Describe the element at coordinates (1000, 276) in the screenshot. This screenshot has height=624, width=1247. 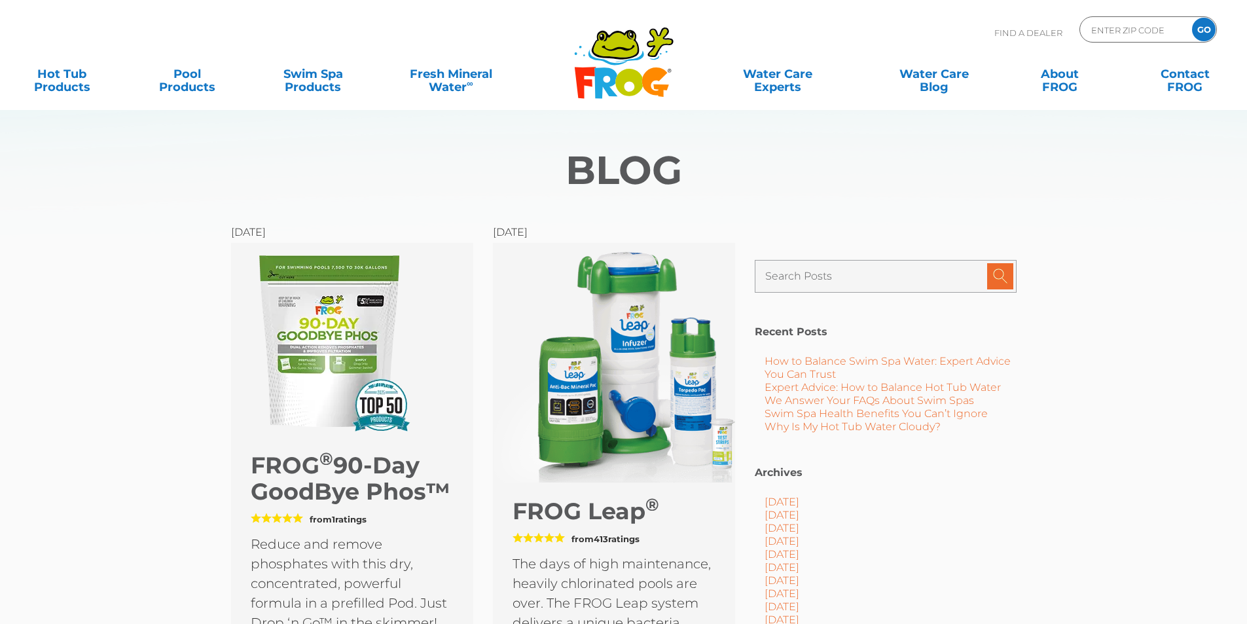
I see `input: Submit` at that location.